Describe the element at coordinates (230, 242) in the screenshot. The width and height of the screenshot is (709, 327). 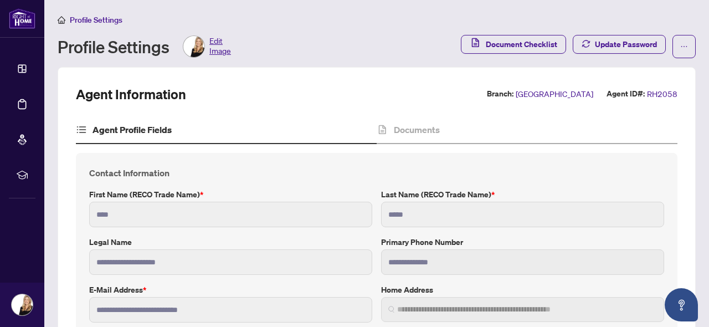
I see `label: Legal Name` at that location.